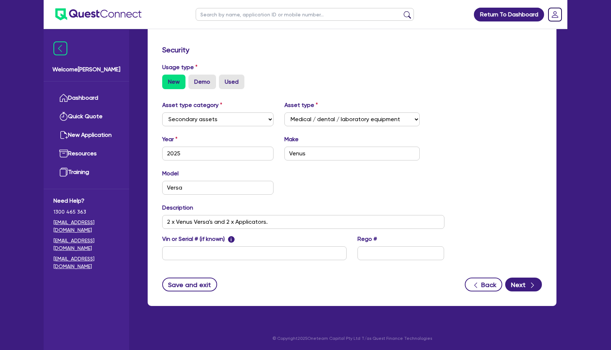 The height and width of the screenshot is (350, 611). I want to click on input: Search by name, application ID or mobile number..., so click(305, 14).